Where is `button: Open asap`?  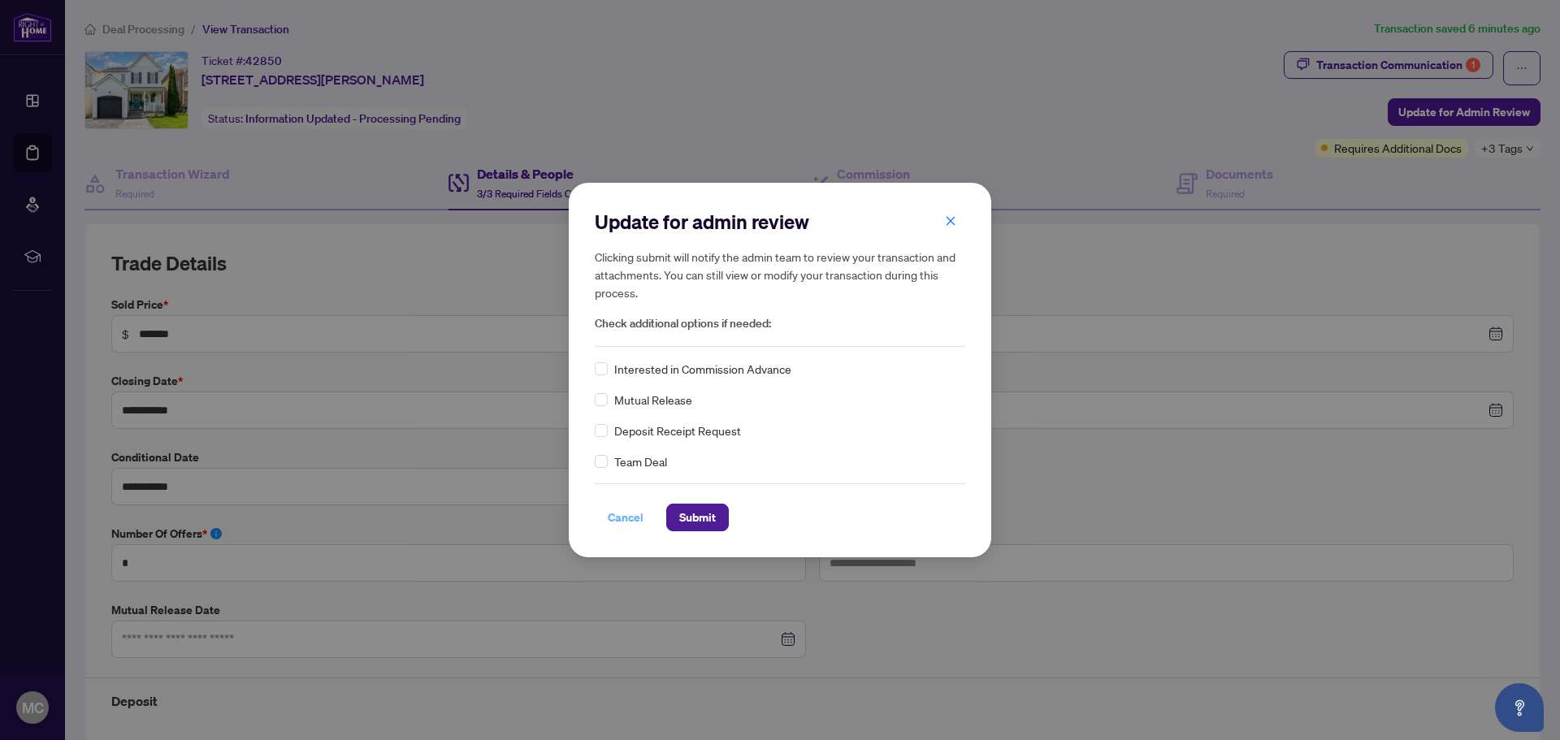 button: Open asap is located at coordinates (1520, 708).